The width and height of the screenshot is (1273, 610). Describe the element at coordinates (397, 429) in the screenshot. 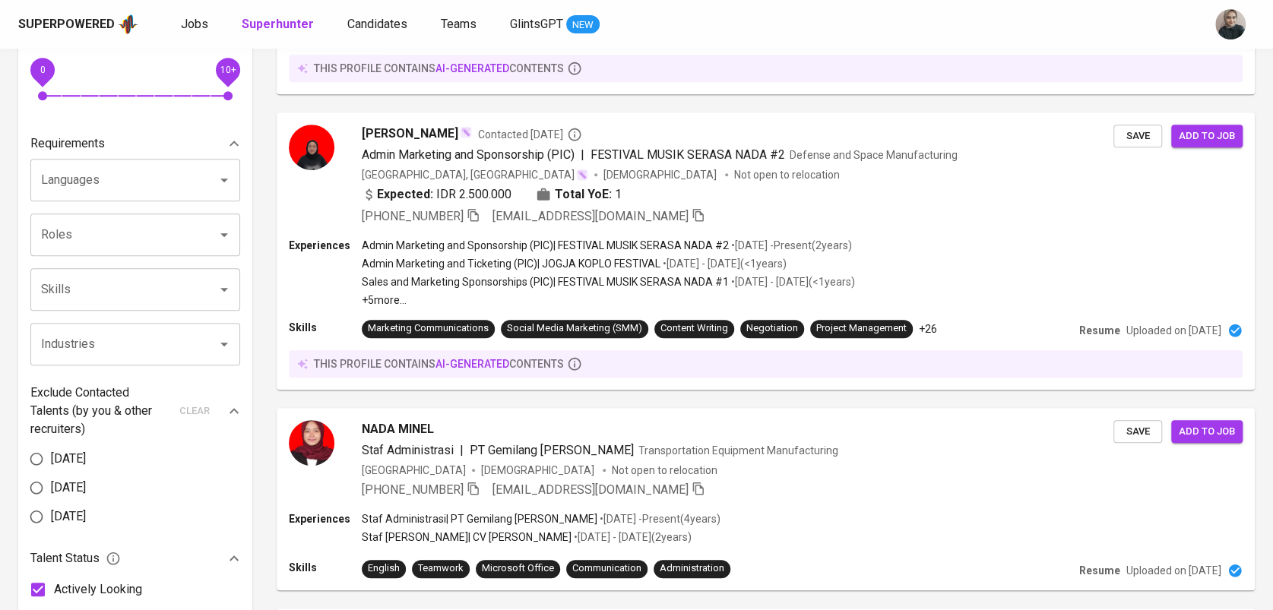

I see `span: NADA MINEL` at that location.